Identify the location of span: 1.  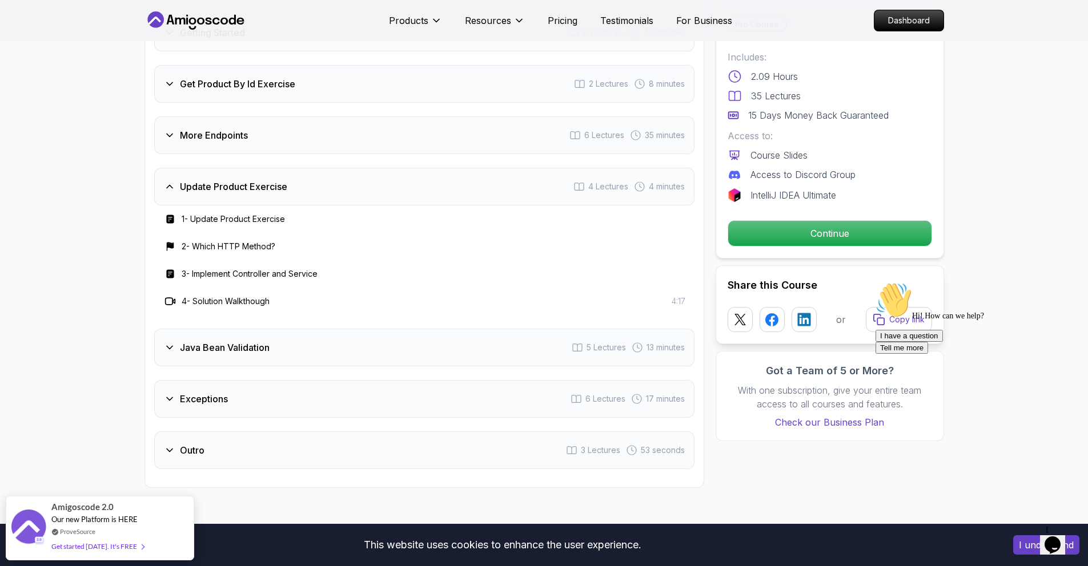
(7, 9).